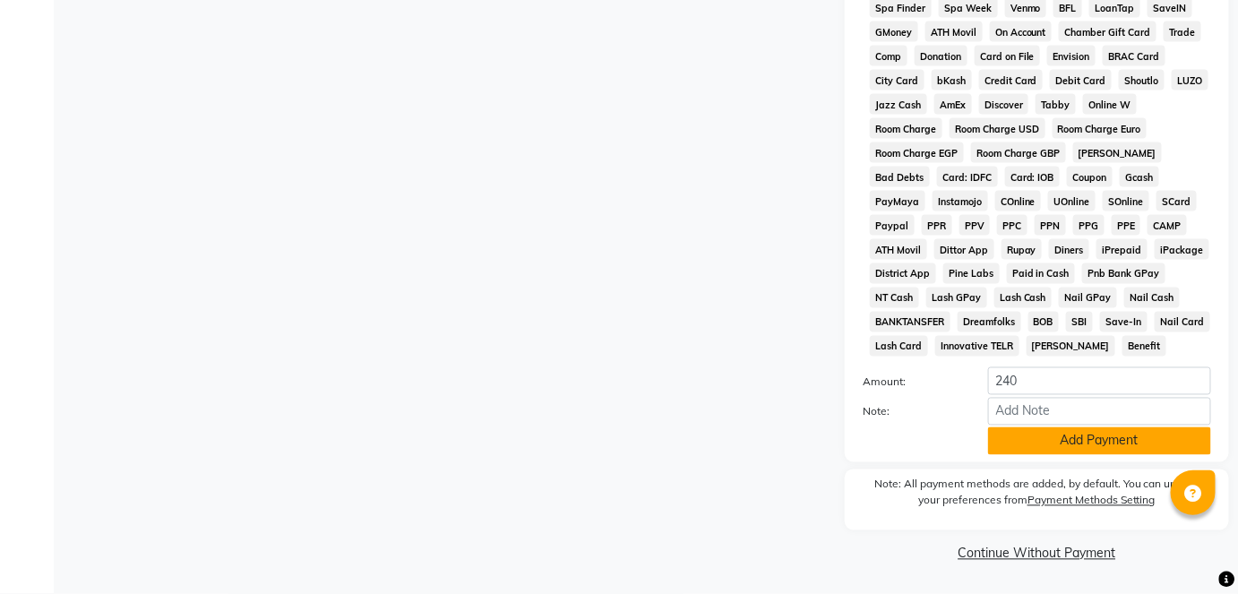 The height and width of the screenshot is (594, 1238). What do you see at coordinates (1033, 177) in the screenshot?
I see `span: Card: IOB` at bounding box center [1033, 177].